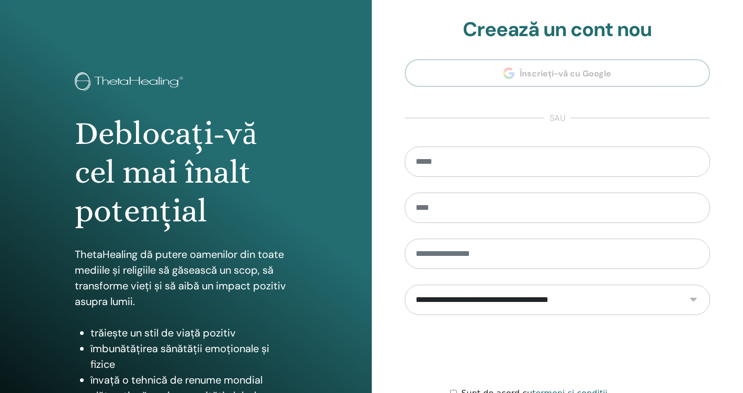 Image resolution: width=743 pixels, height=393 pixels. I want to click on li: trăiește un stil de viață pozitiv, so click(194, 333).